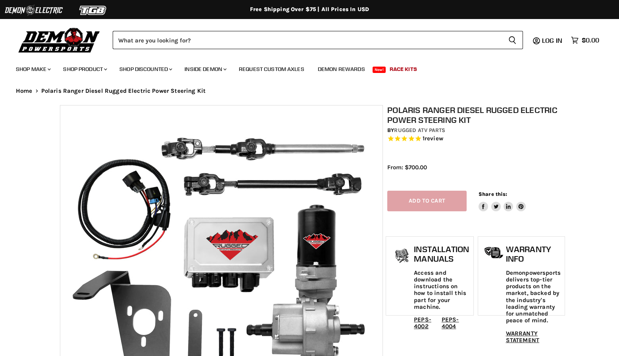 The width and height of the screenshot is (619, 356). Describe the element at coordinates (493, 194) in the screenshot. I see `span: Share this:` at that location.